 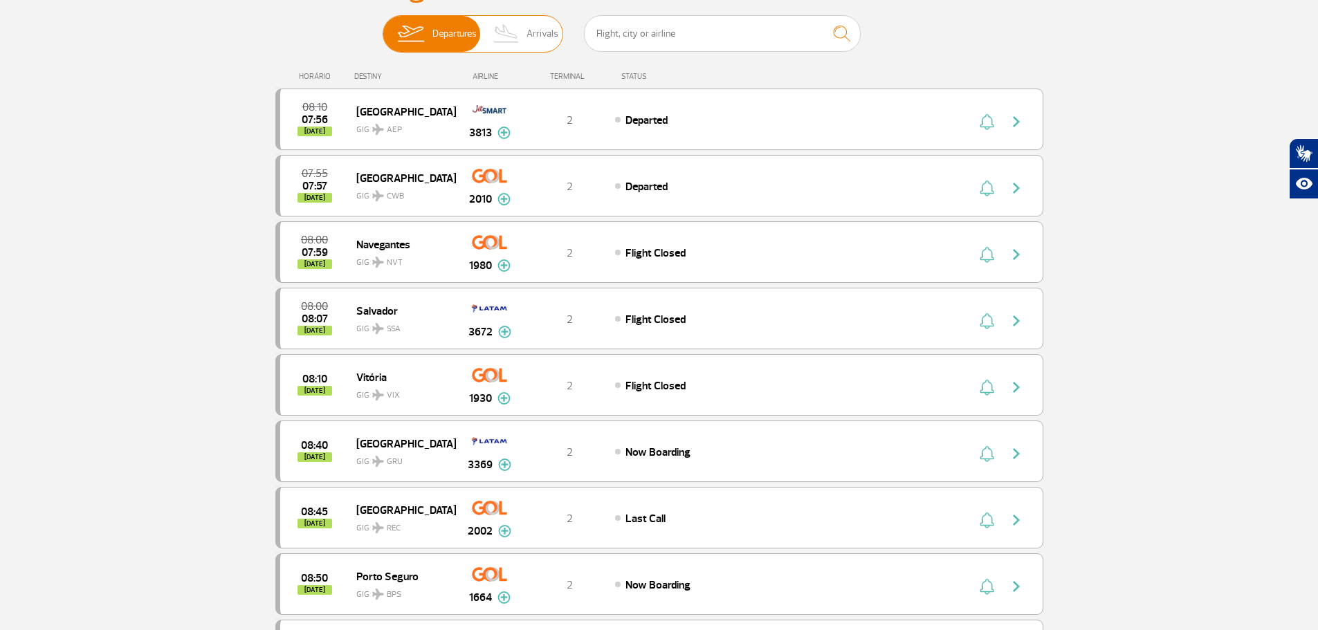 I want to click on span: 3369, so click(x=480, y=465).